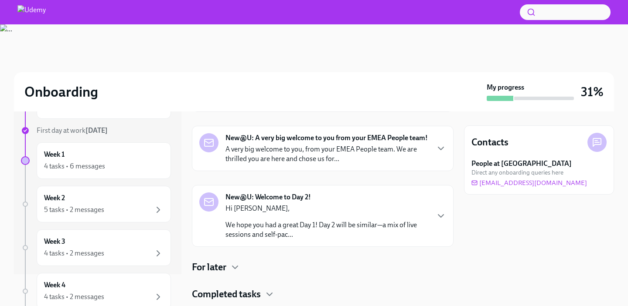 The image size is (628, 306). Describe the element at coordinates (74, 210) in the screenshot. I see `div: 5 tasks • 2 messages` at that location.